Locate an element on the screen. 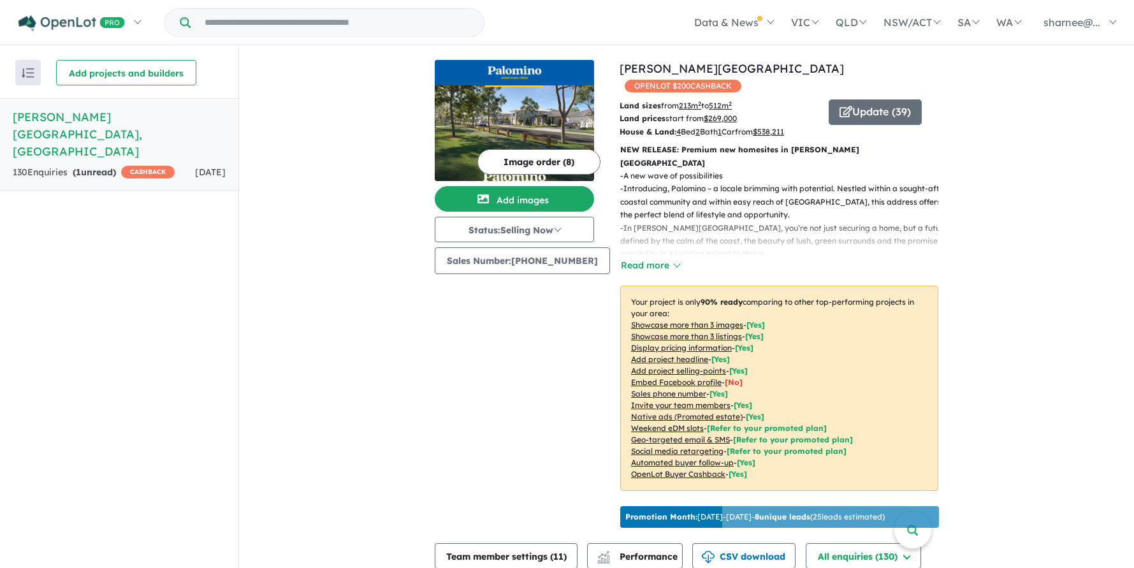  img: download icon is located at coordinates (708, 557).